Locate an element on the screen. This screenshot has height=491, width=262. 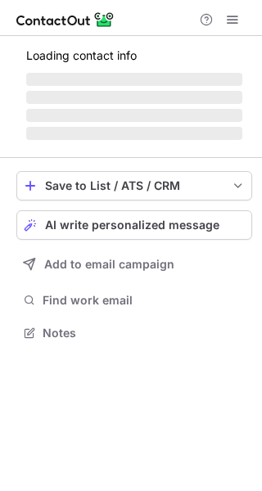
span: Add to email campaign is located at coordinates (109, 265).